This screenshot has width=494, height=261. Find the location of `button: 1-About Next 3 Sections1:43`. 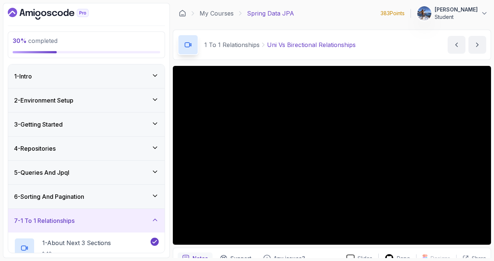

button: 1-About Next 3 Sections1:43 is located at coordinates (86, 248).